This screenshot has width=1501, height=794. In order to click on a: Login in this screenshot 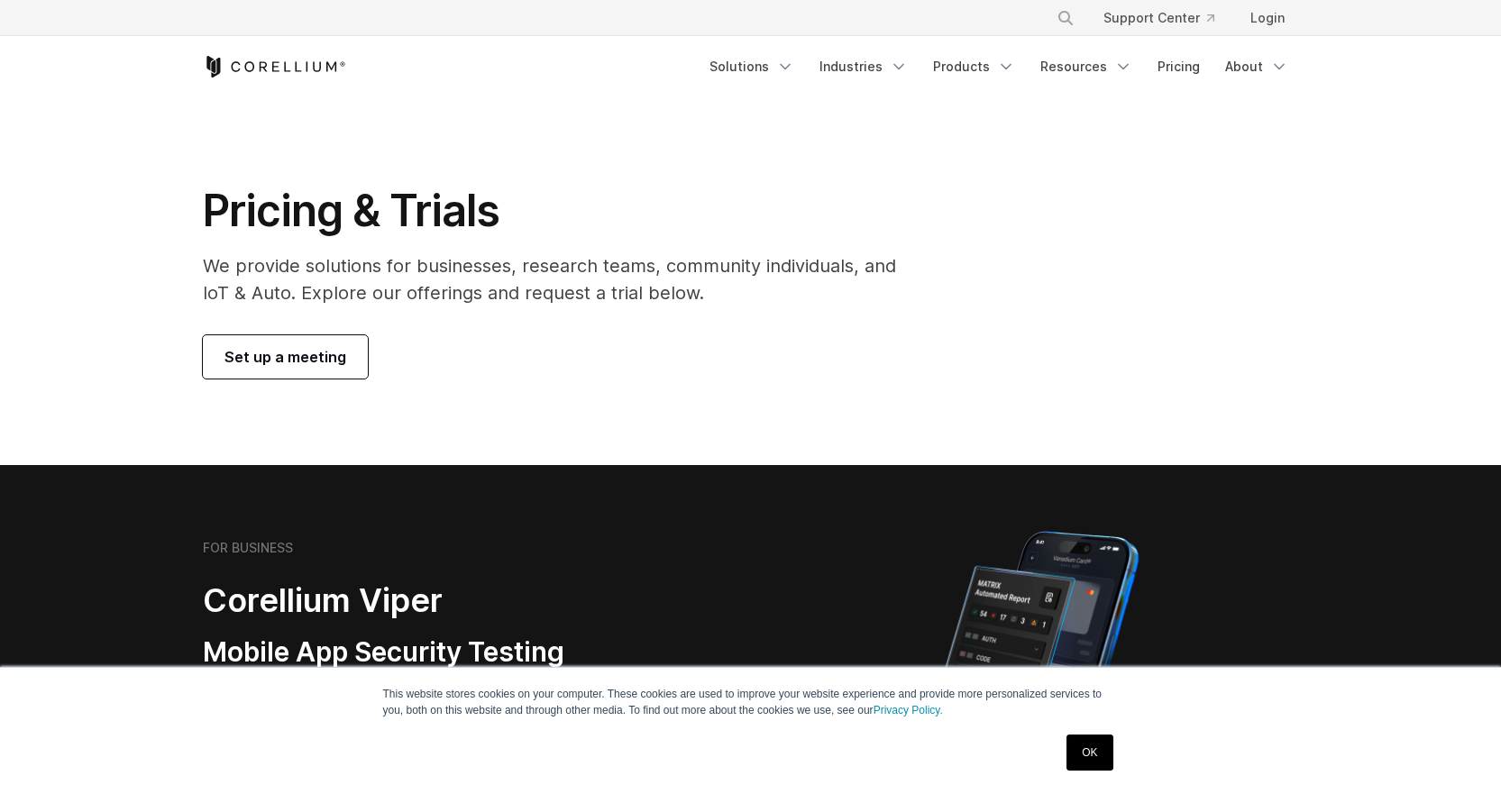, I will do `click(1268, 18)`.